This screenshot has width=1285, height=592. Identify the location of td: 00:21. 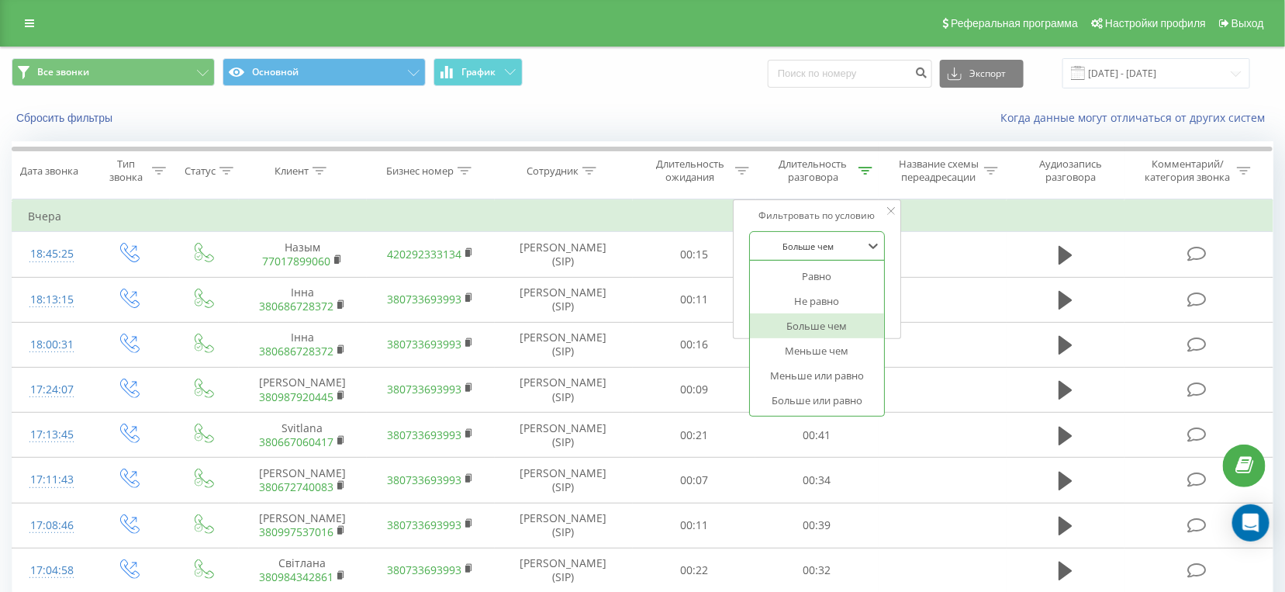
(694, 435).